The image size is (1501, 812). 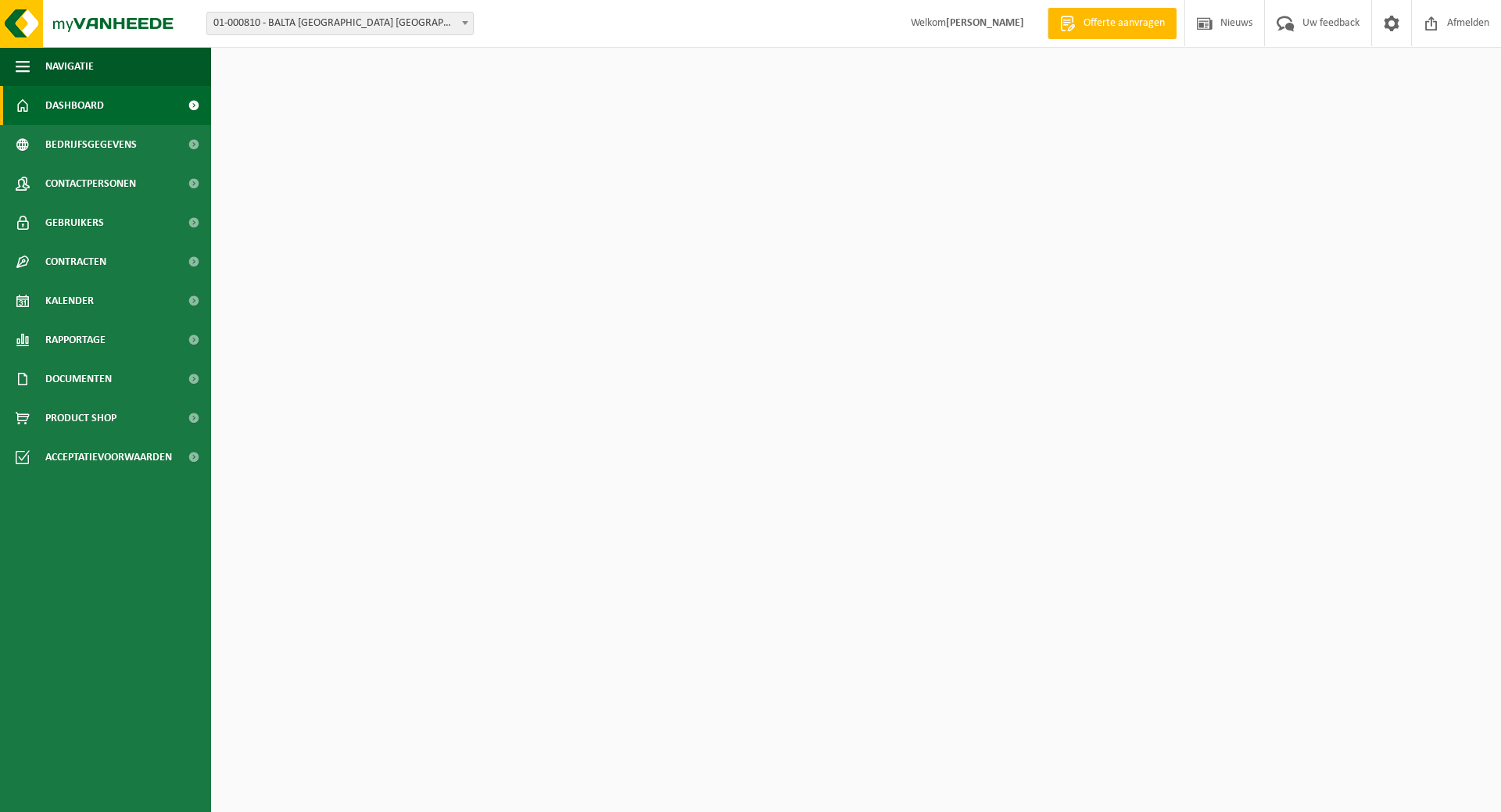 What do you see at coordinates (78, 380) in the screenshot?
I see `span: Documenten` at bounding box center [78, 380].